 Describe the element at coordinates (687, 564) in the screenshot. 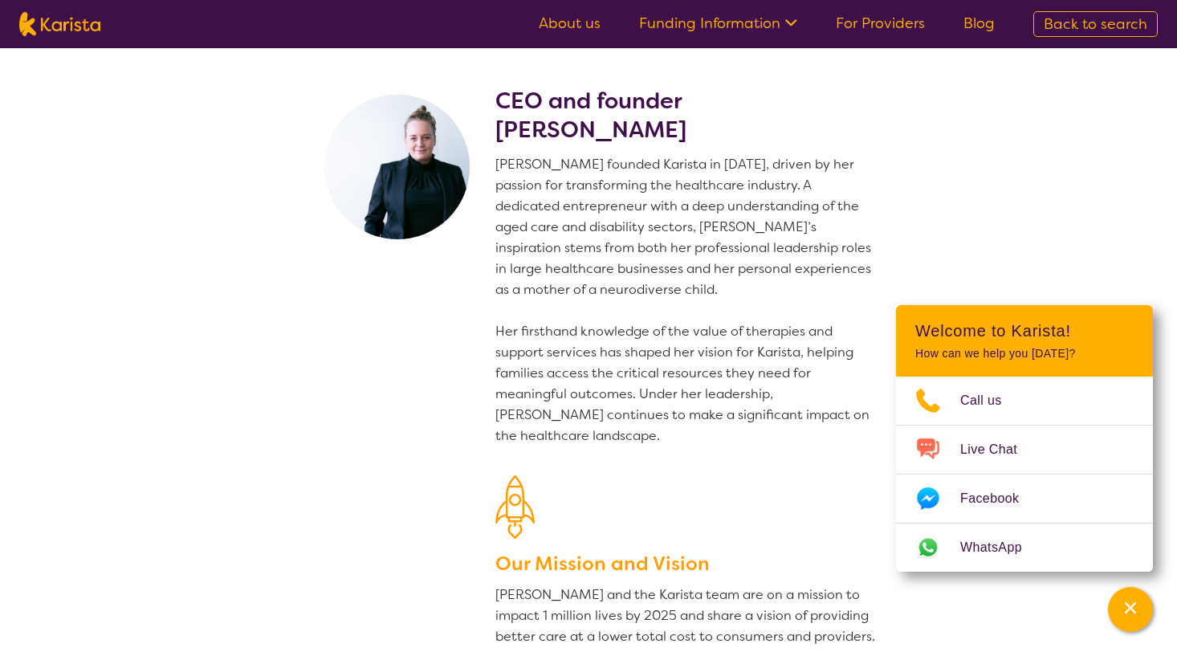

I see `h3: Our Mission and Vision` at that location.